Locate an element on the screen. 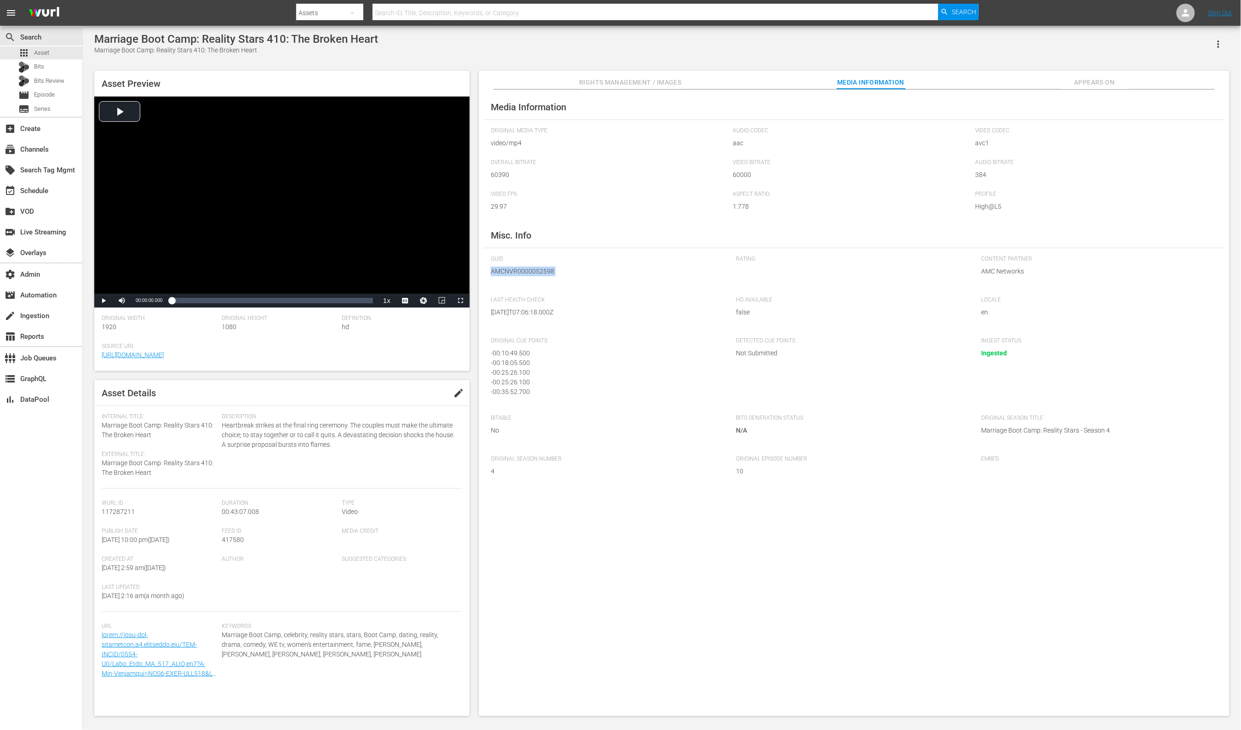 This screenshot has height=730, width=1241. span: Suggested Categories is located at coordinates (400, 560).